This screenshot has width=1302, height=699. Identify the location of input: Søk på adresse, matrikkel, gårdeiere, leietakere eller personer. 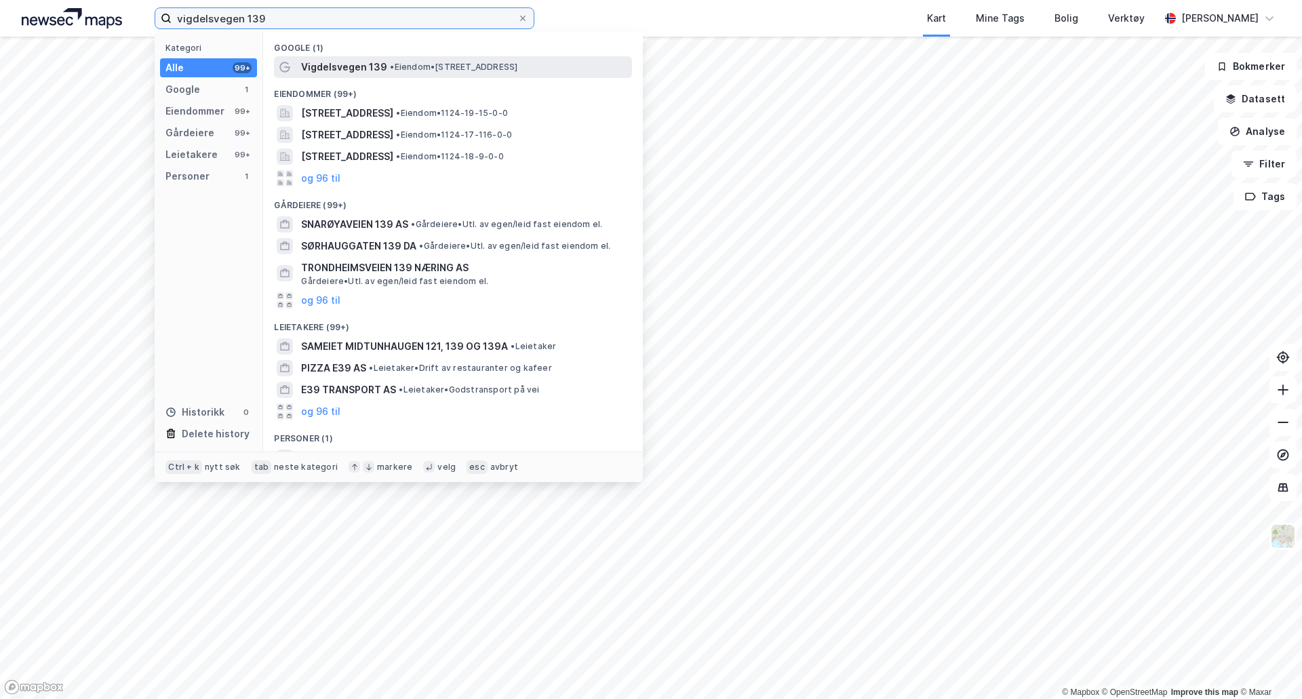
(344, 18).